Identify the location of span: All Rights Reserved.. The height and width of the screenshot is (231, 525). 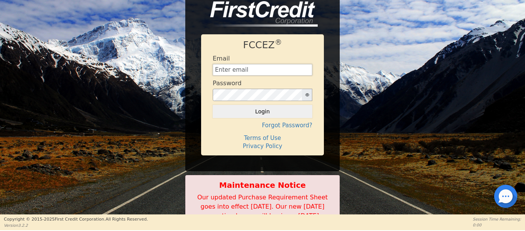
(127, 219).